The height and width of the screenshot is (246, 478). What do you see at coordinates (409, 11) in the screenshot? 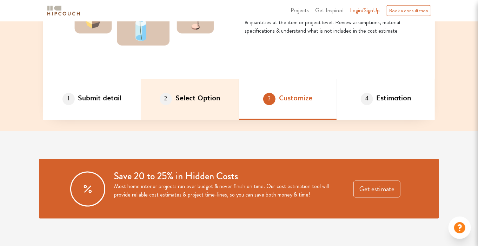
I see `div: Book a consultation` at bounding box center [409, 11].